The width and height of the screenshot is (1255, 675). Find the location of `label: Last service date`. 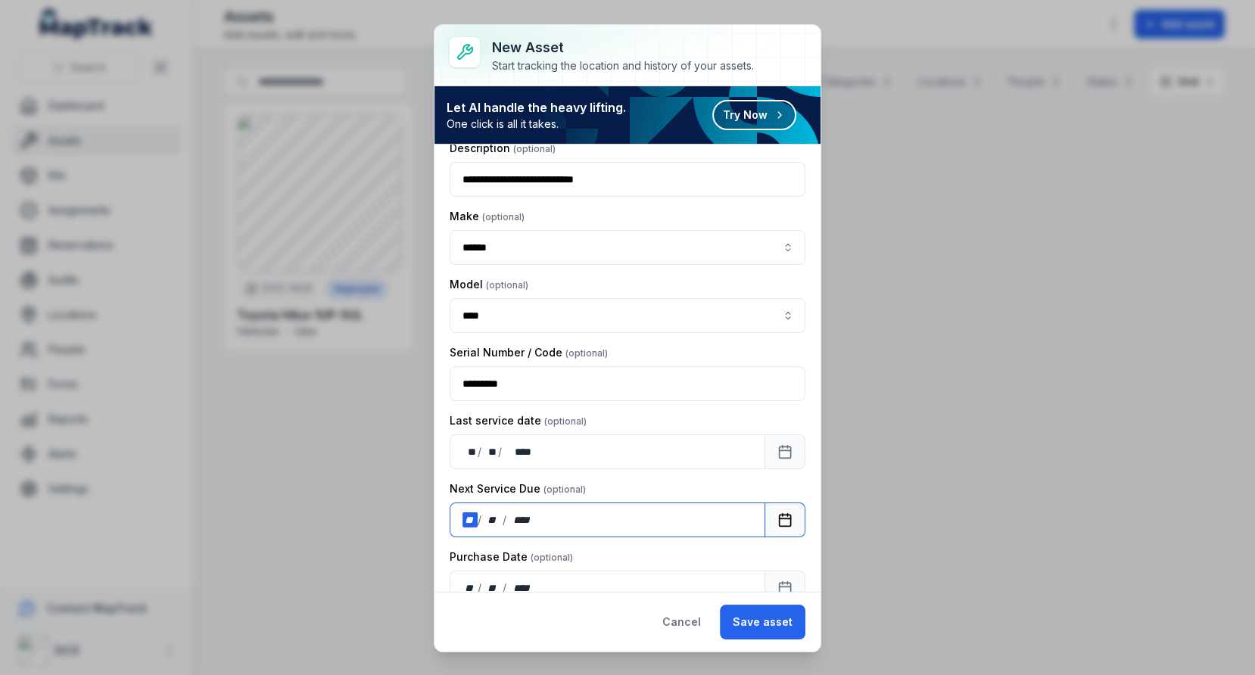

label: Last service date is located at coordinates (518, 421).